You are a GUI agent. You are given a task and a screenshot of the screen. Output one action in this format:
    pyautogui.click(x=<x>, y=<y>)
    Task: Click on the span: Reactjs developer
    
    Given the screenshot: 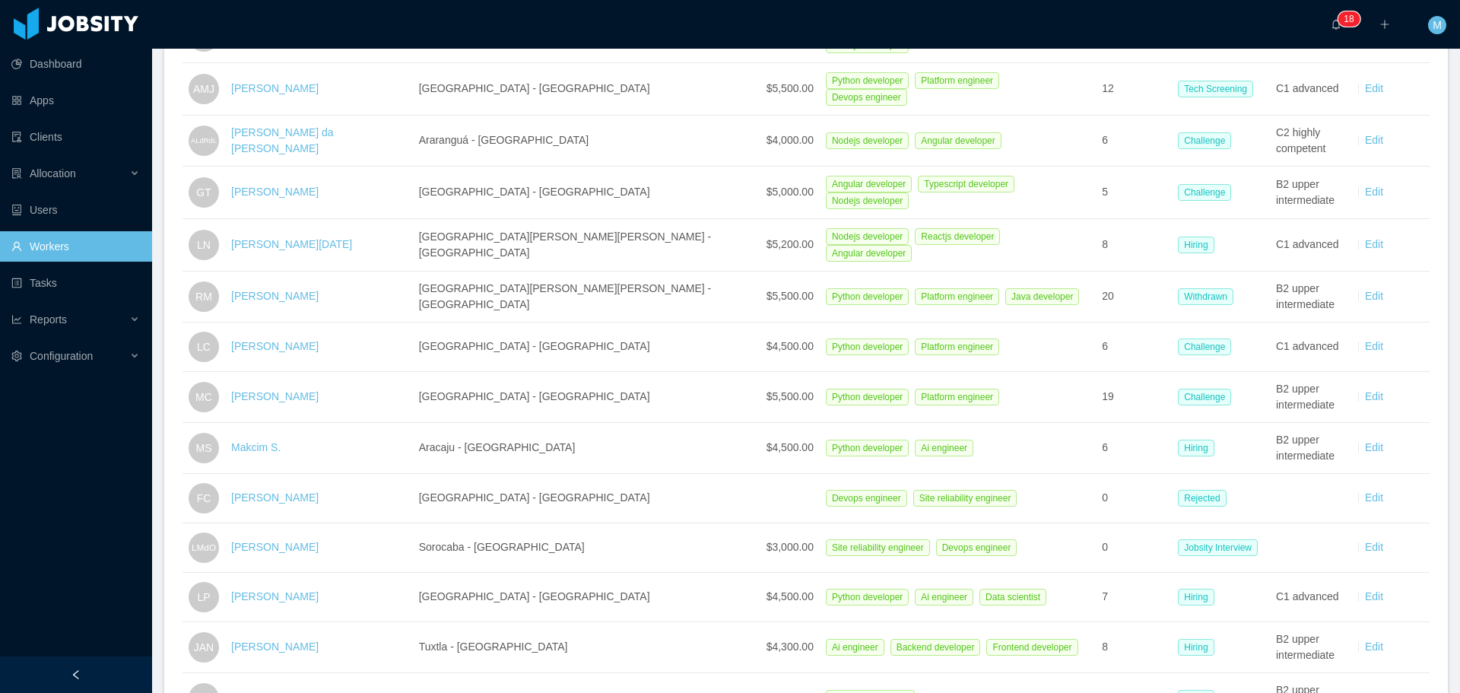 What is the action you would take?
    pyautogui.click(x=957, y=236)
    